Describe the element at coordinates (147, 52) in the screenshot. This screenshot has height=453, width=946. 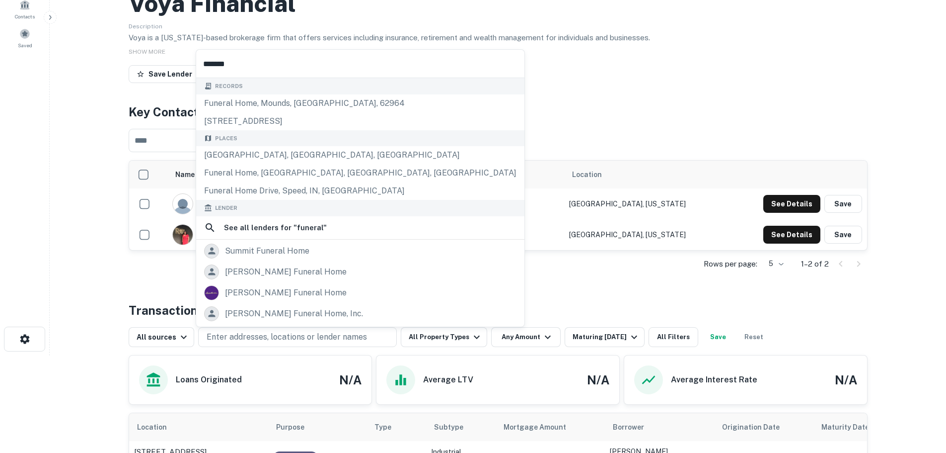
I see `span: SHOW MORE` at that location.